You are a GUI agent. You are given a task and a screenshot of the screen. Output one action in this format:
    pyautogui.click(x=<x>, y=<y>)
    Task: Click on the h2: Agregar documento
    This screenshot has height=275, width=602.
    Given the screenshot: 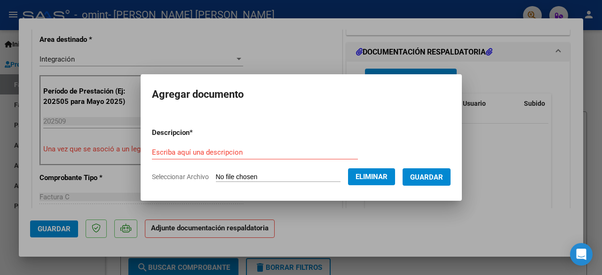 What is the action you would take?
    pyautogui.click(x=301, y=95)
    